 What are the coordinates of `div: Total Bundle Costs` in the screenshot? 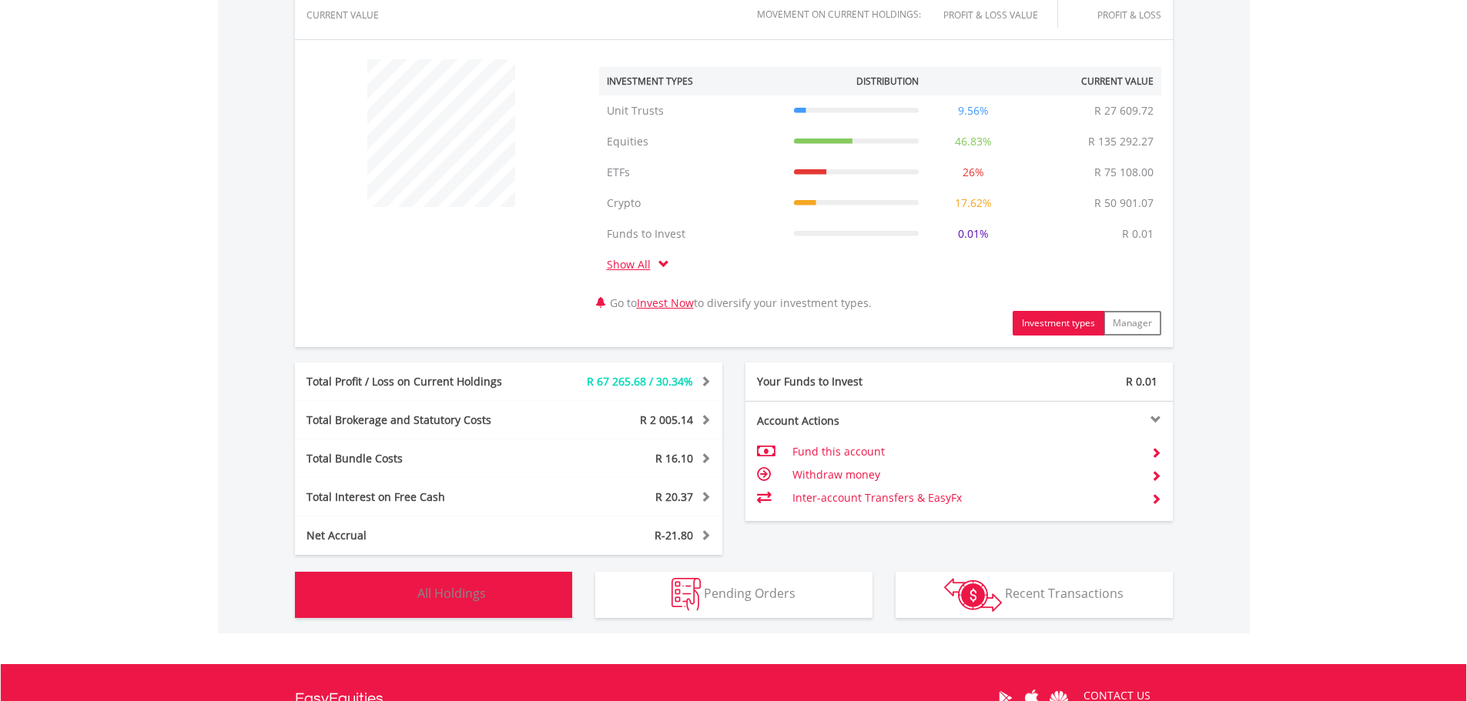 It's located at (420, 459).